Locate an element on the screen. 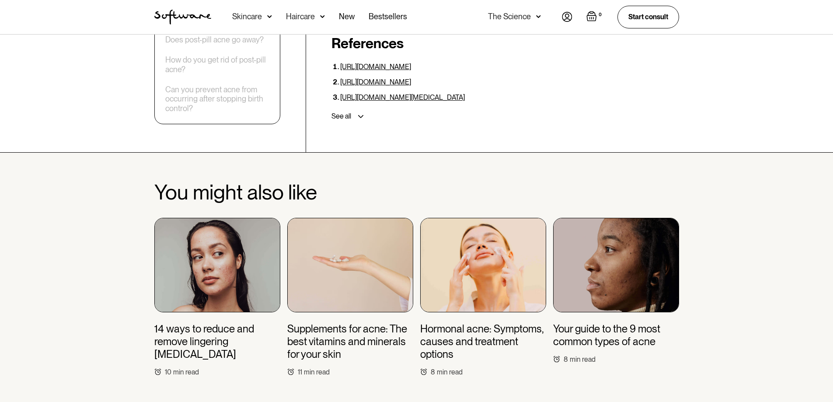 This screenshot has width=833, height=402. div: Skincare is located at coordinates (247, 17).